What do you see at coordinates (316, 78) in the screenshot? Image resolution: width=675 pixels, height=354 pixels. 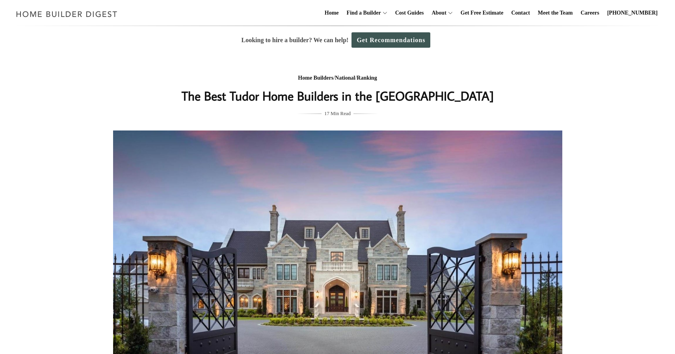 I see `a: Home Builders` at bounding box center [316, 78].